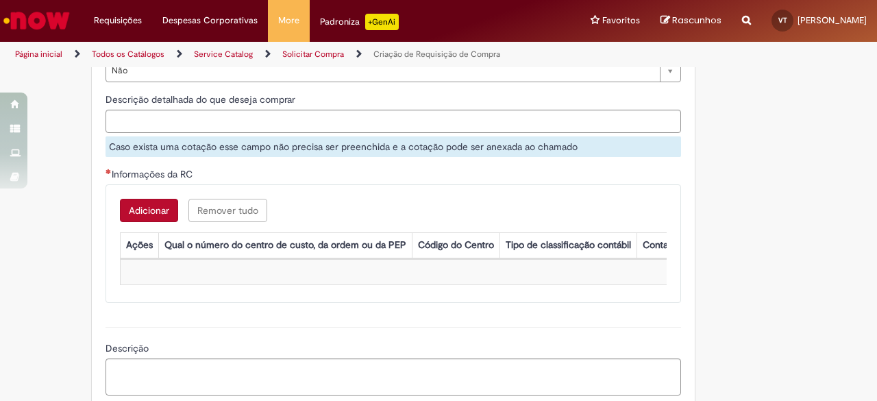 The image size is (877, 401). What do you see at coordinates (393, 376) in the screenshot?
I see `textarea: Descrição` at bounding box center [393, 376].